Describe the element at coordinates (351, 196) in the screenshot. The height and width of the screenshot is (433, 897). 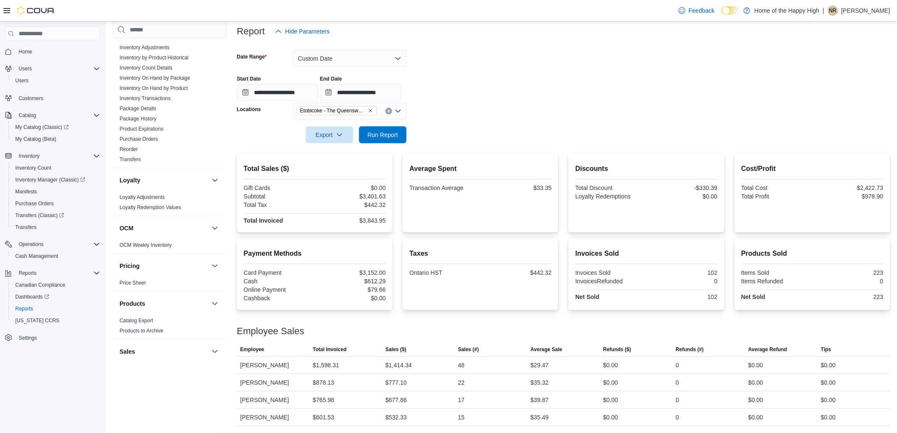
I see `div: $3,401.63` at that location.